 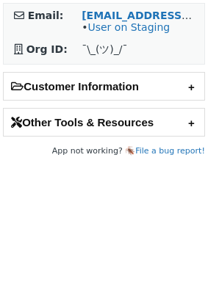 What do you see at coordinates (104, 122) in the screenshot?
I see `h2: Other Tools & Resources` at bounding box center [104, 122].